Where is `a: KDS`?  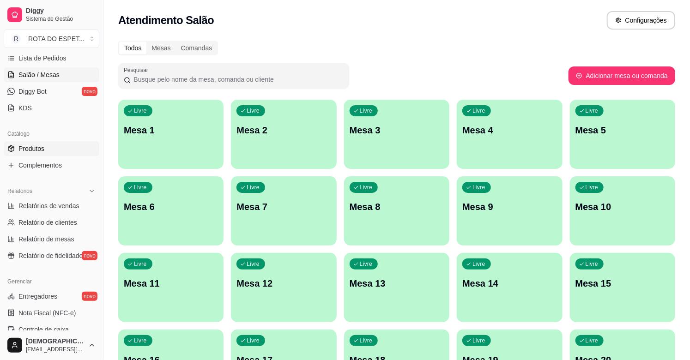
a: KDS is located at coordinates (51, 108).